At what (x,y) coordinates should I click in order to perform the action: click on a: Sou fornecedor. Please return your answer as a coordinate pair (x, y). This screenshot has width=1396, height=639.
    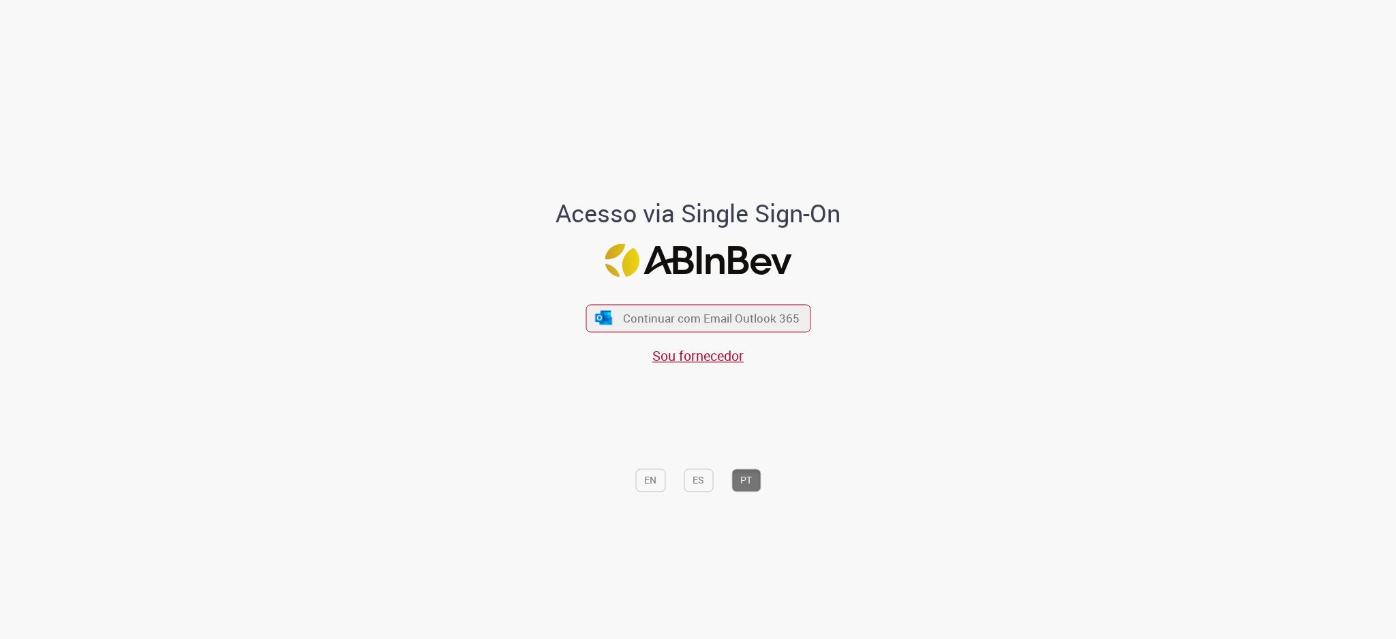
    Looking at the image, I should click on (698, 355).